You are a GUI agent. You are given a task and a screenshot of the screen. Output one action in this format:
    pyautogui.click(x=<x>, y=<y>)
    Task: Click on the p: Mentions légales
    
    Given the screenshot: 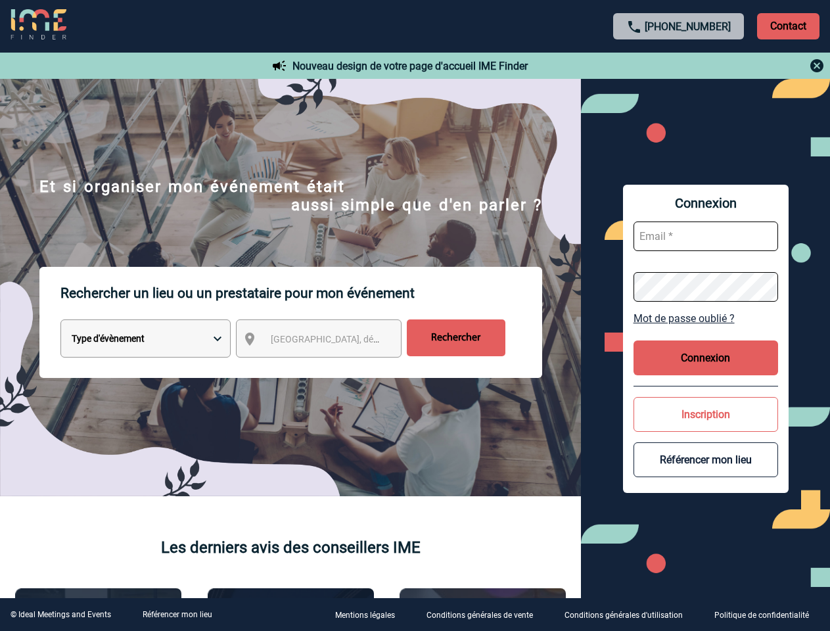 What is the action you would take?
    pyautogui.click(x=365, y=615)
    